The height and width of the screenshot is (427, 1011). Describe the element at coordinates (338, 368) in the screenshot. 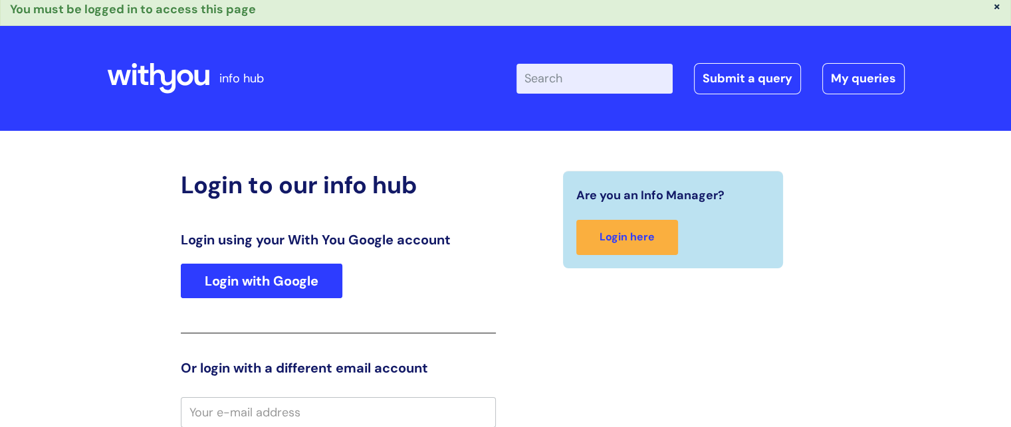

I see `h3: Or login with a different email account` at that location.